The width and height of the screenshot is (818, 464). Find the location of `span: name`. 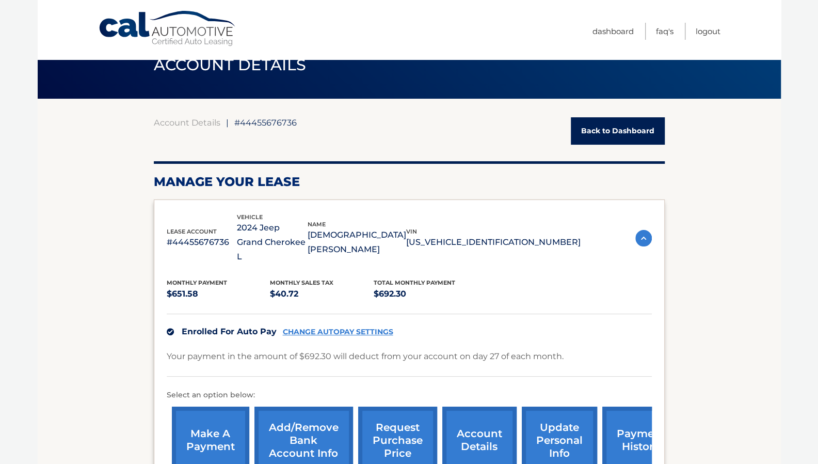

span: name is located at coordinates (316, 224).